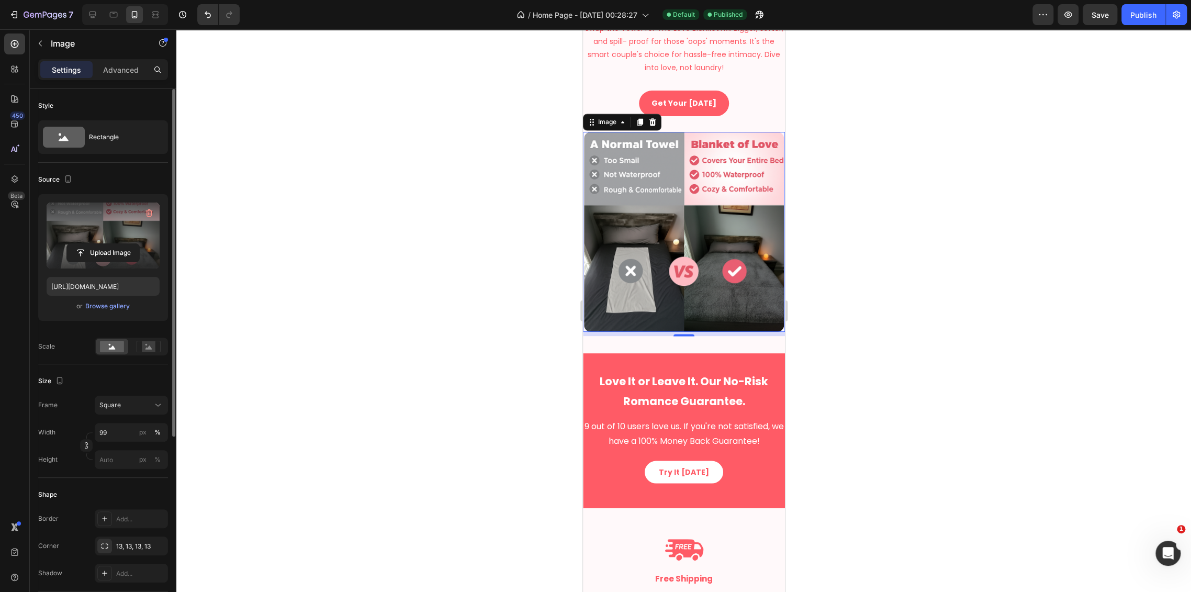 The width and height of the screenshot is (1191, 592). Describe the element at coordinates (41, 15) in the screenshot. I see `button: 7` at that location.